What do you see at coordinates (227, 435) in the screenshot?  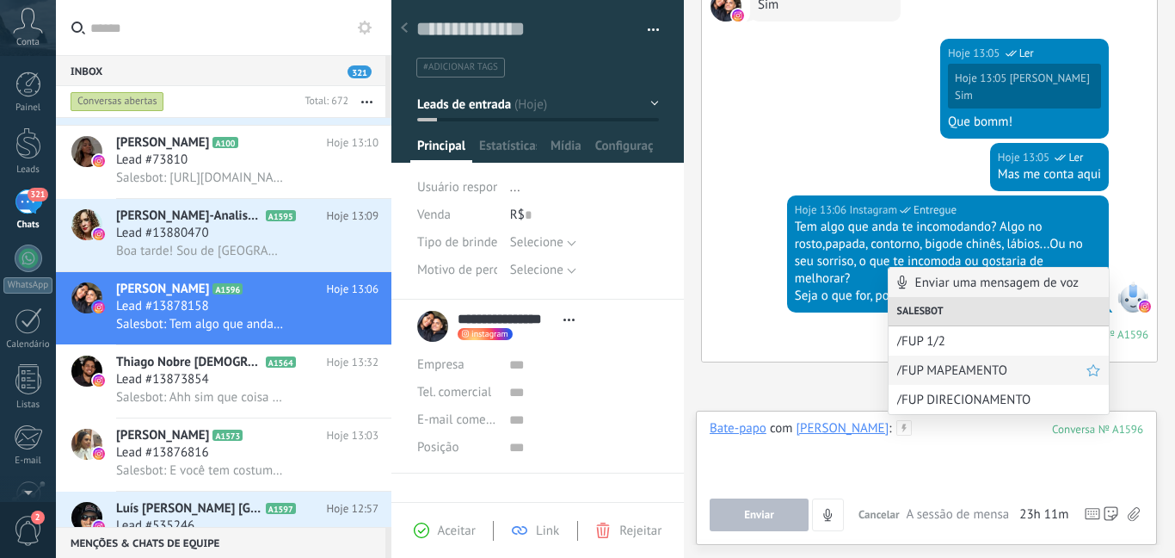 I see `span: A1573` at bounding box center [227, 435].